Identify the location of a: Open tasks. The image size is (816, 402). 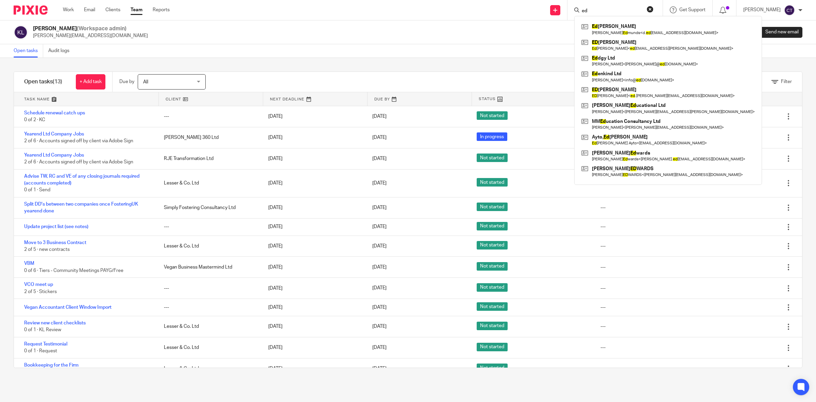
(28, 51).